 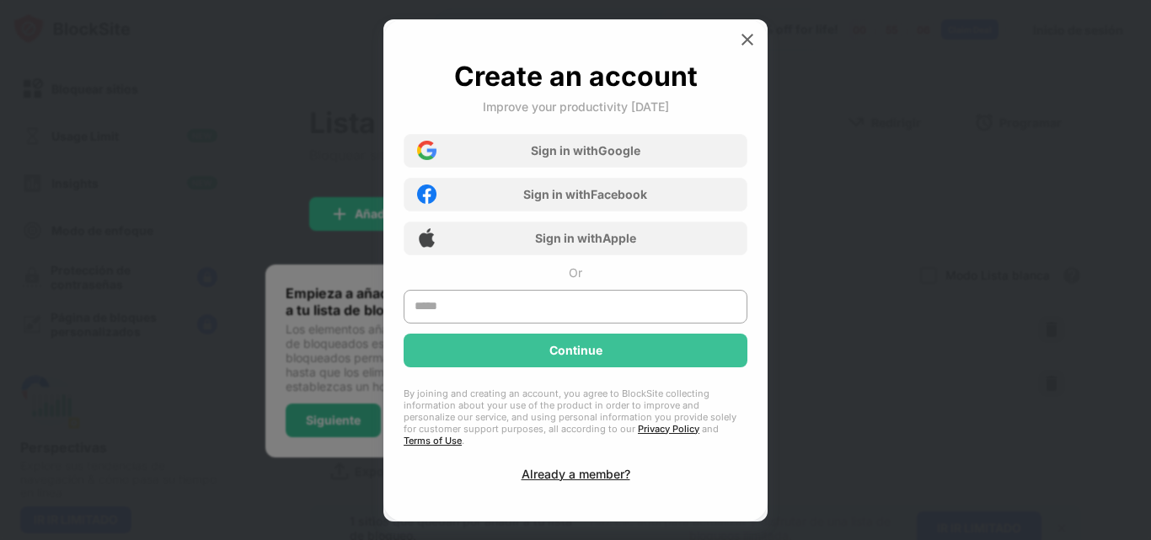 What do you see at coordinates (575, 350) in the screenshot?
I see `div: Continue` at bounding box center [575, 350].